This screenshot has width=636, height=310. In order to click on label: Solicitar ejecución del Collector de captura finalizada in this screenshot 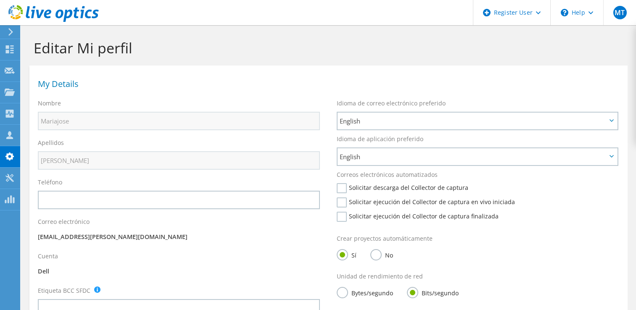, I will do `click(417, 217)`.